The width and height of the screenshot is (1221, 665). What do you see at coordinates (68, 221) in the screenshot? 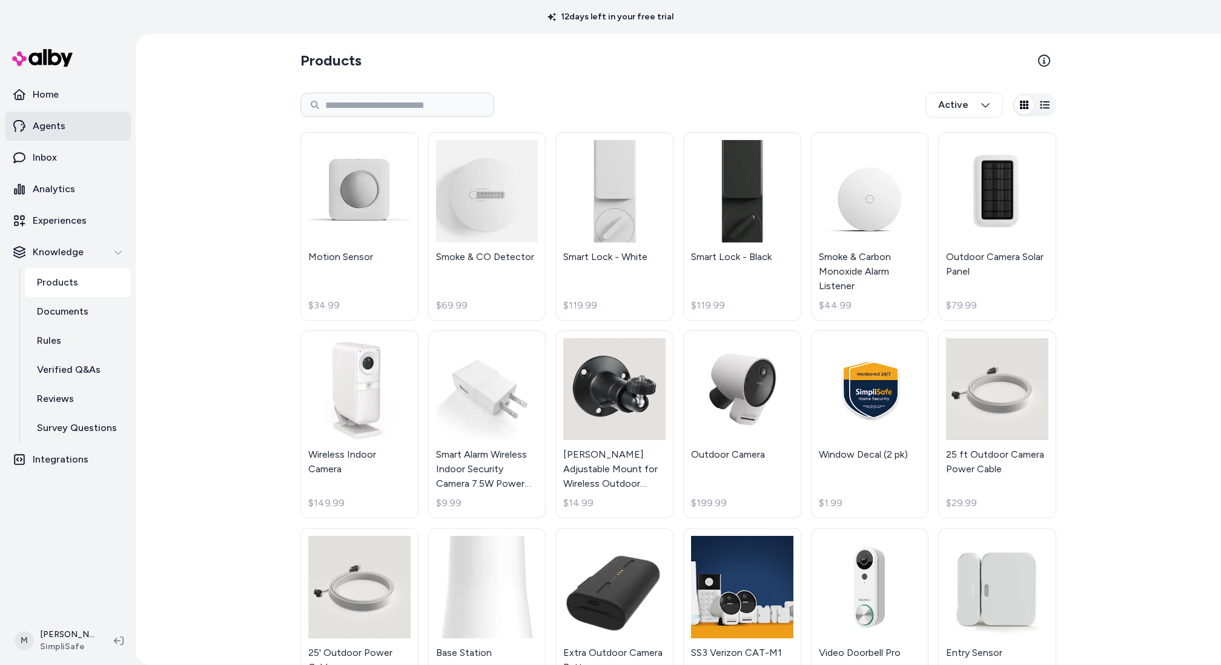
I see `a: Experiences` at bounding box center [68, 221].